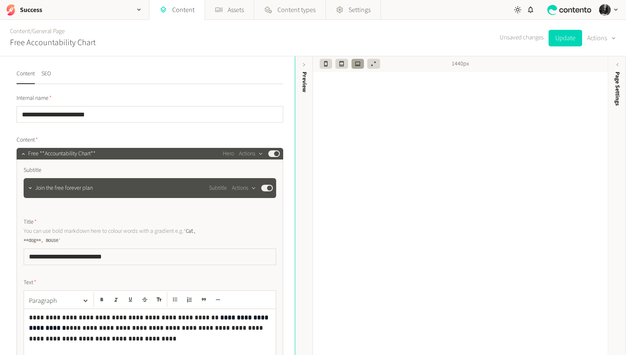  What do you see at coordinates (30, 222) in the screenshot?
I see `span: Title` at bounding box center [30, 222].